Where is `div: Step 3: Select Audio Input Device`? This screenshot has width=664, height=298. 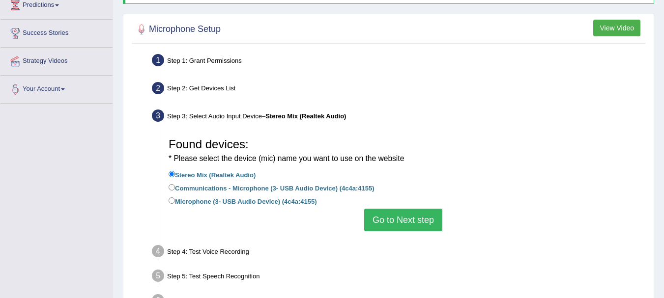
div: Step 3: Select Audio Input Device is located at coordinates (398, 118).